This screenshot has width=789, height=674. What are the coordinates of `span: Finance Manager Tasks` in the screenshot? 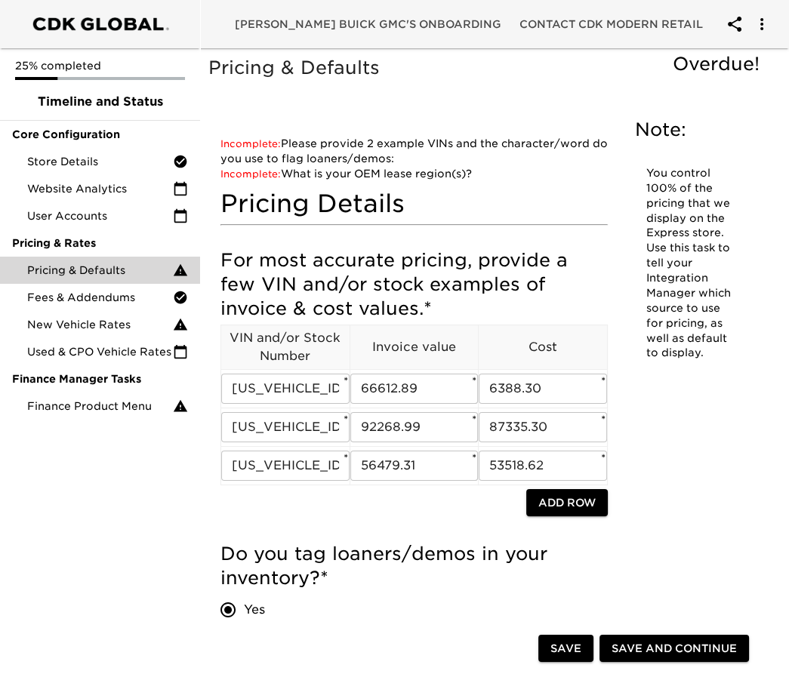 It's located at (100, 379).